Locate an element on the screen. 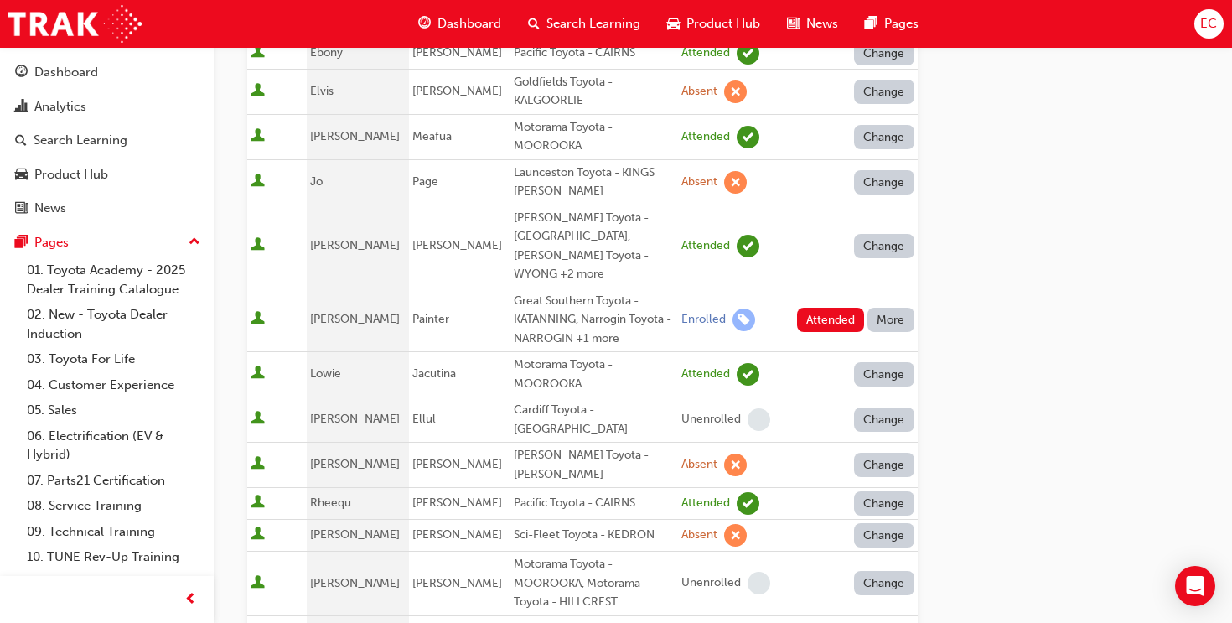 This screenshot has width=1232, height=623. div: Search Learning is located at coordinates (80, 140).